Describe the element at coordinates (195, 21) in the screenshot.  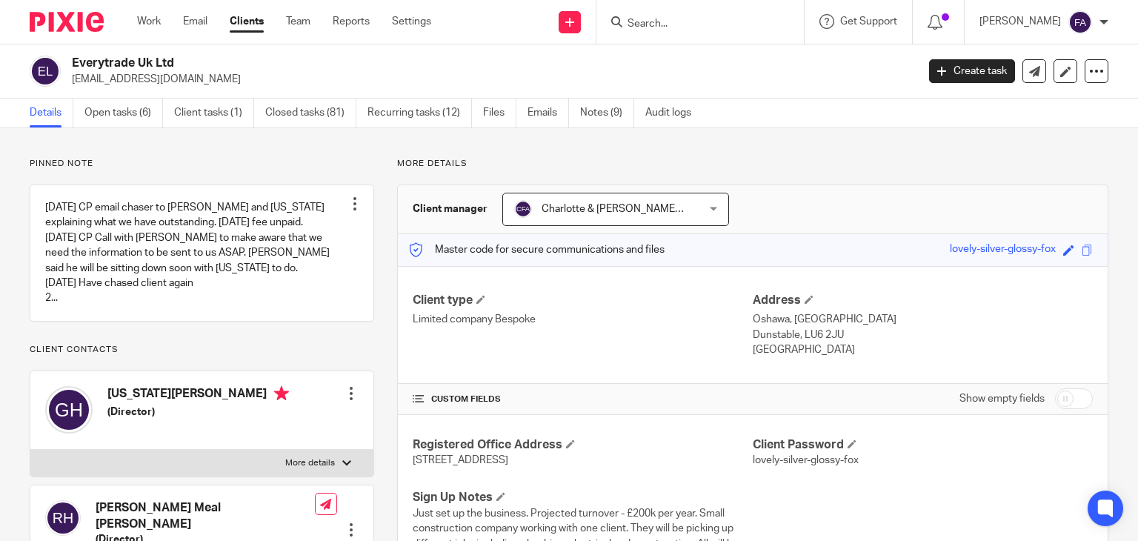
I see `a: Email` at that location.